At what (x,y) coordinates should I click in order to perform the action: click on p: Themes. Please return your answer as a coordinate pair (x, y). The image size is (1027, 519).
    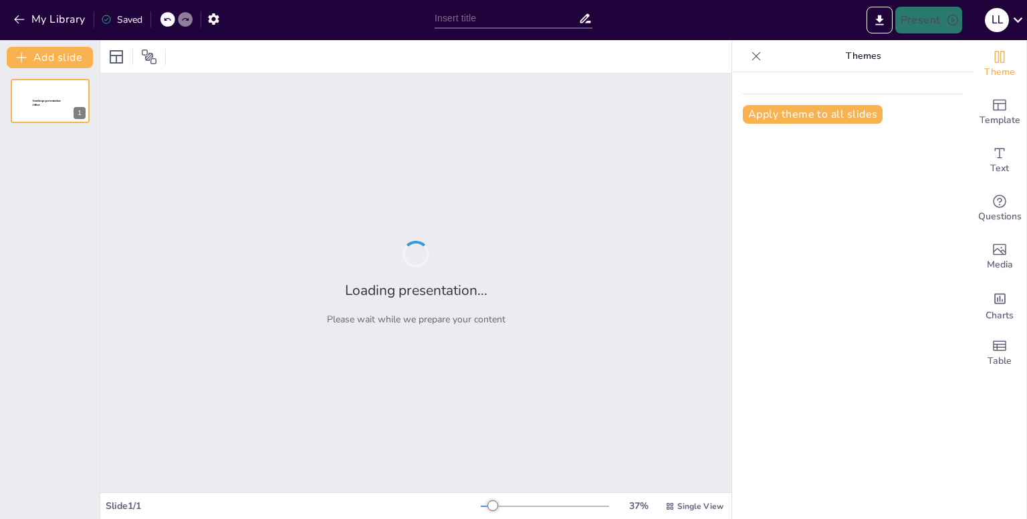
    Looking at the image, I should click on (863, 56).